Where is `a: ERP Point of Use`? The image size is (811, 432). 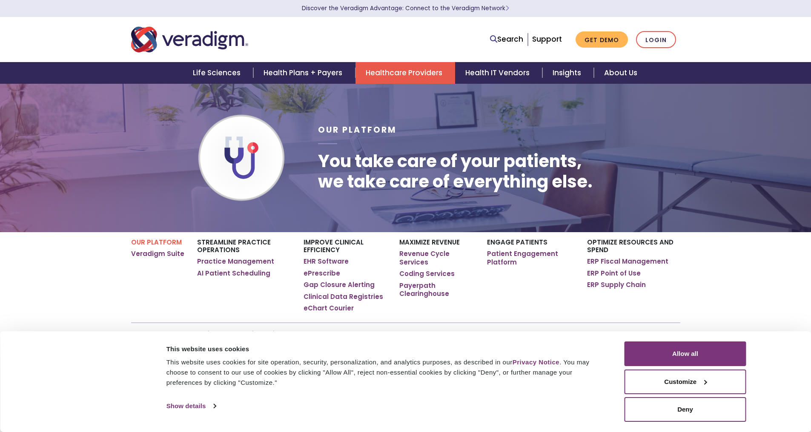 a: ERP Point of Use is located at coordinates (614, 274).